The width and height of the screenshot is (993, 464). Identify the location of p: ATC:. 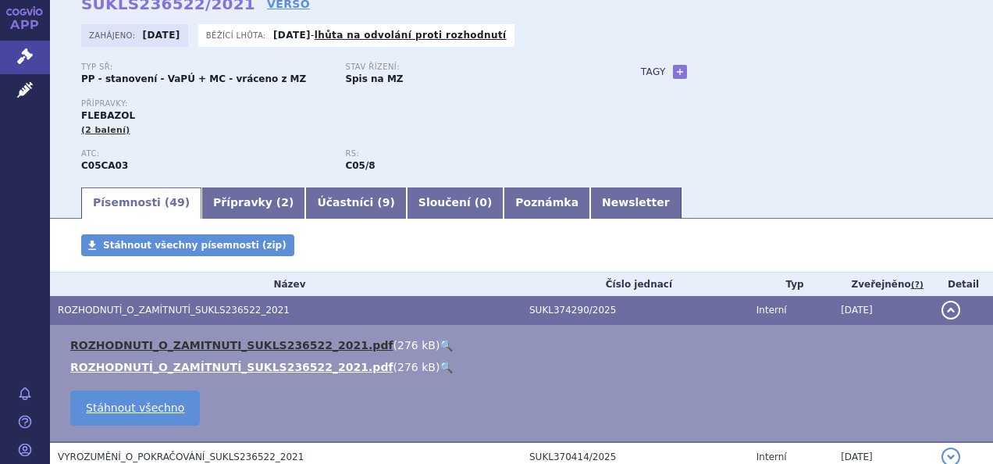
(205, 154).